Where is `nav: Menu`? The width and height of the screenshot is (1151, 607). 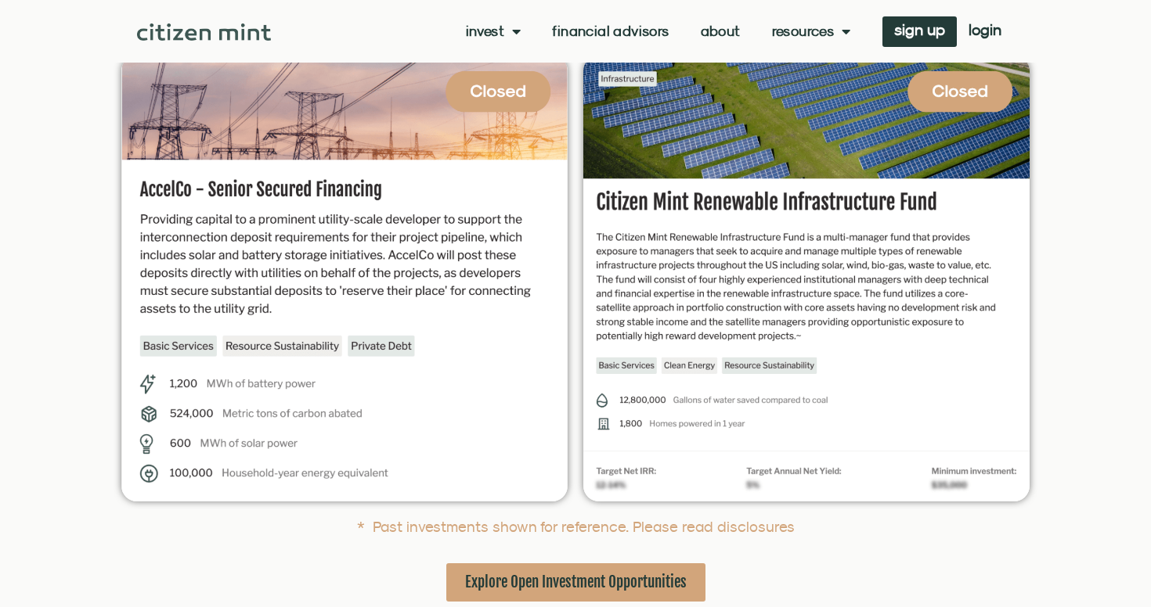 nav: Menu is located at coordinates (658, 31).